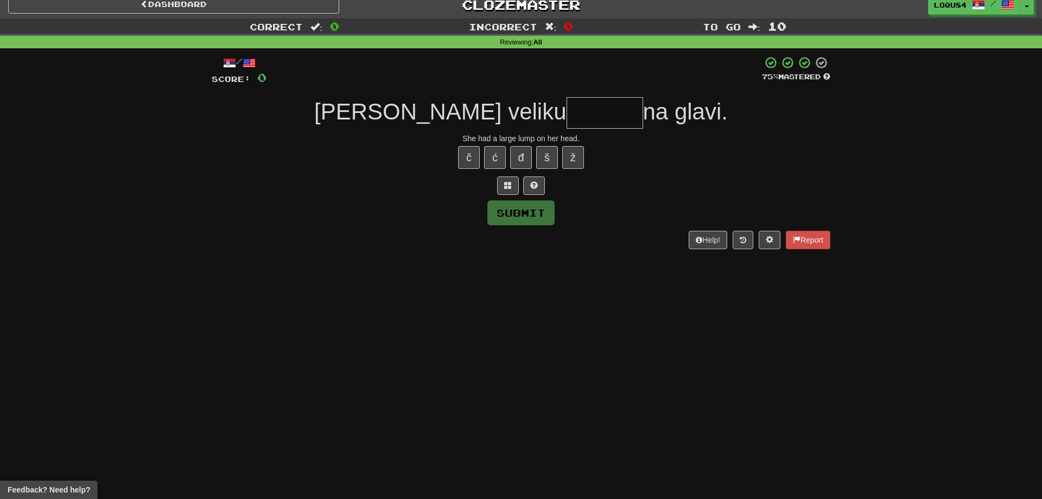 This screenshot has width=1042, height=499. Describe the element at coordinates (743, 240) in the screenshot. I see `button: Round history (alt+y)` at that location.